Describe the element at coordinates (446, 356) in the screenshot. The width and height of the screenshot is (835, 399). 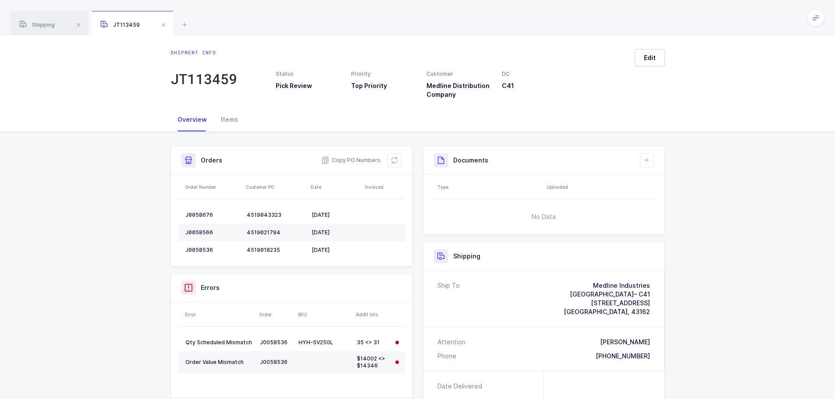
I see `div: Phone` at that location.